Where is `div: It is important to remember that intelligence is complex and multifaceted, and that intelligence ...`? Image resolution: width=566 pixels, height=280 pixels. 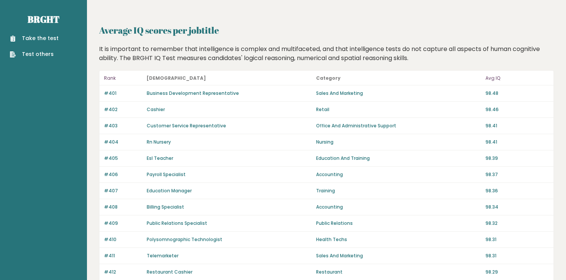 div: It is important to remember that intelligence is complex and multifaceted, and that intelligence ... is located at coordinates (327, 54).